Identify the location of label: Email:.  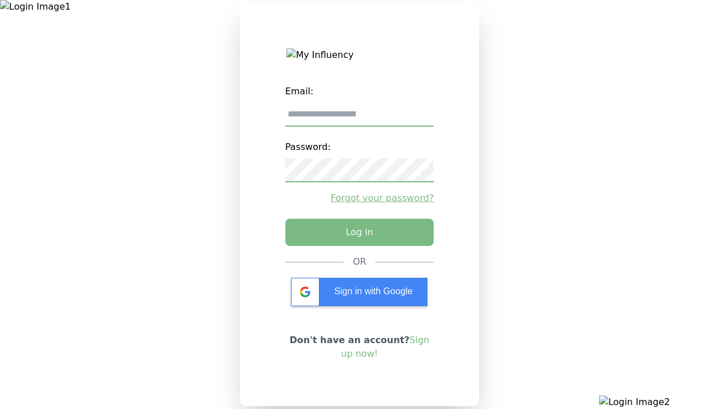
(360, 91).